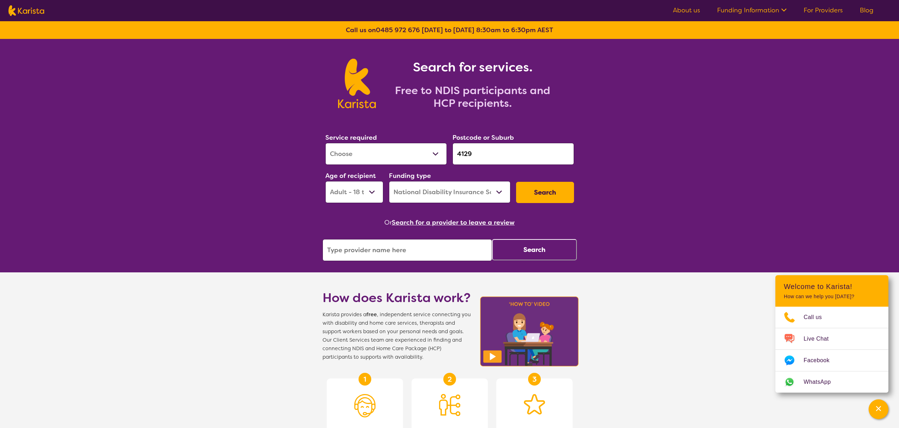  Describe the element at coordinates (351, 137) in the screenshot. I see `label: Service required` at that location.